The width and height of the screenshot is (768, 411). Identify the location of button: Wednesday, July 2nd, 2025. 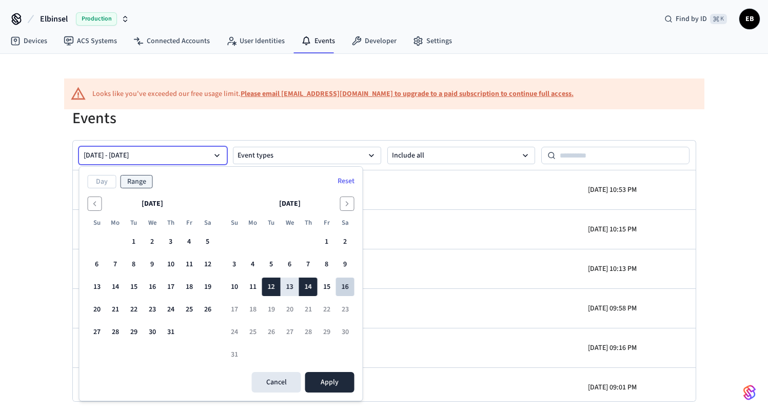
(152, 242).